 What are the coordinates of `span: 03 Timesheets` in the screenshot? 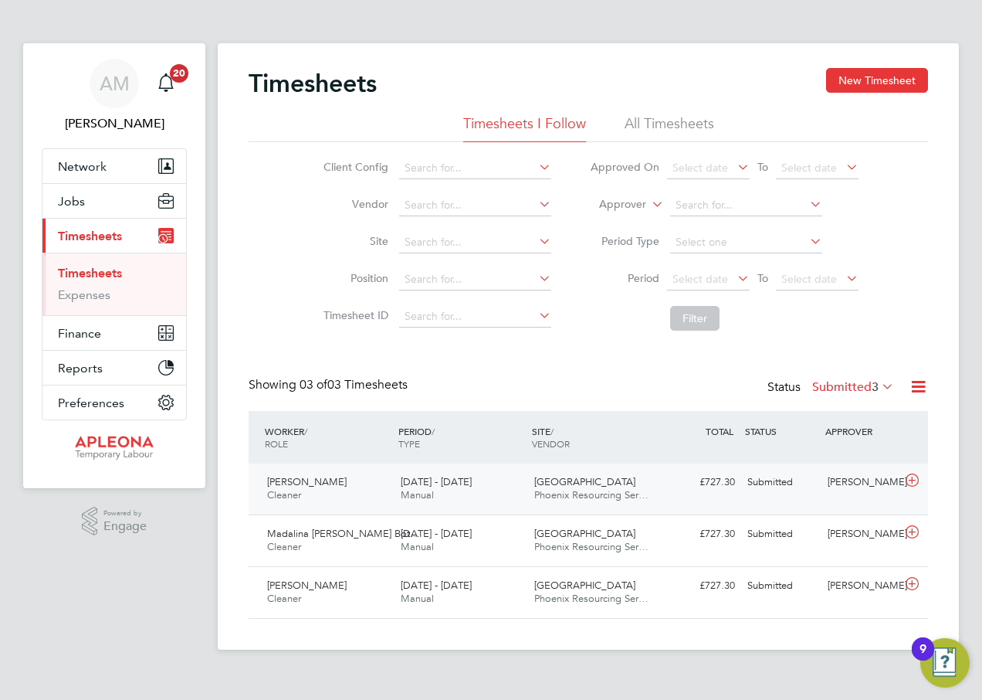 It's located at (354, 385).